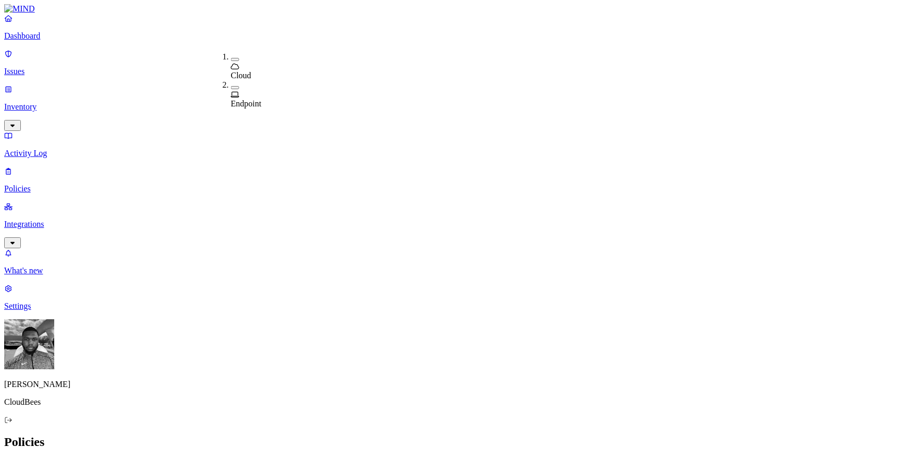 Image resolution: width=901 pixels, height=459 pixels. I want to click on a: Activity Log, so click(451, 145).